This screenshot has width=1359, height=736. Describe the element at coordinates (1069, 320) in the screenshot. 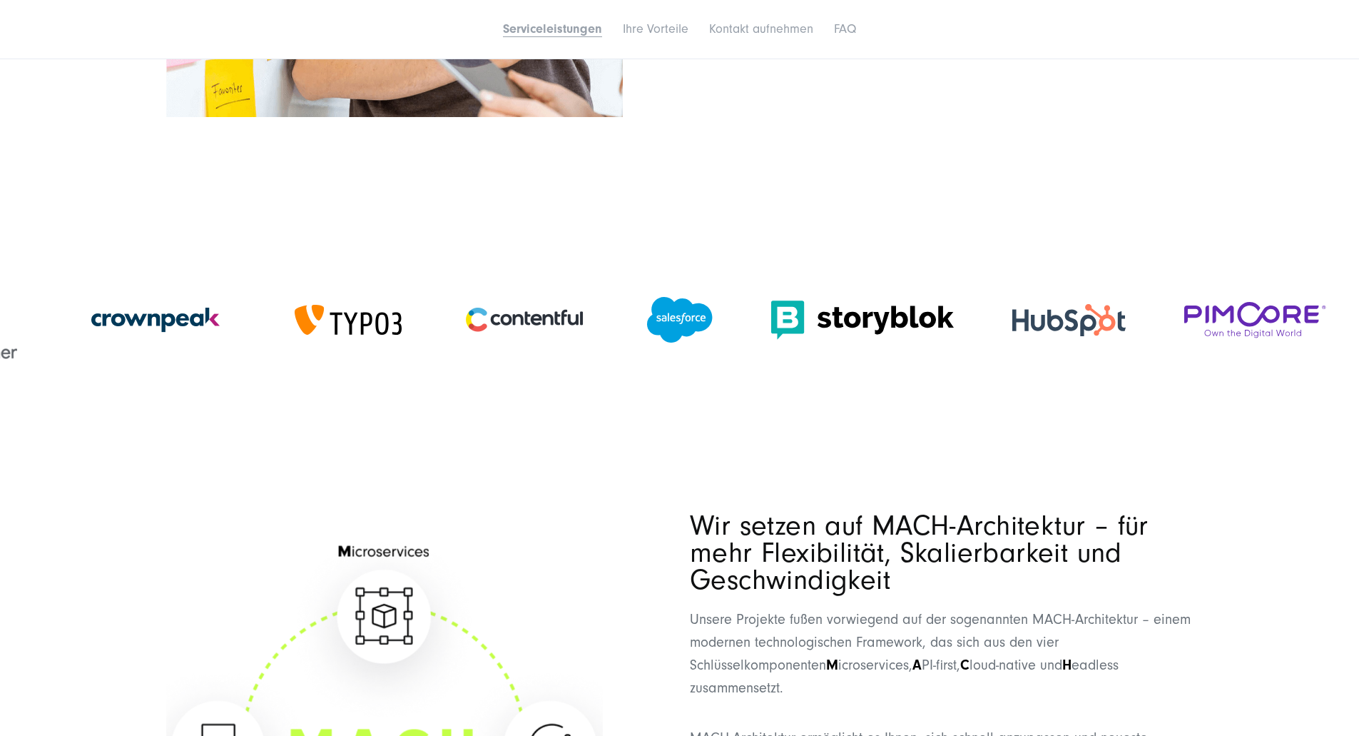

I see `img: HubSpot Gold Partner Agentur - CMS Agentur und Headless CMS Agentur SUNZINET` at that location.